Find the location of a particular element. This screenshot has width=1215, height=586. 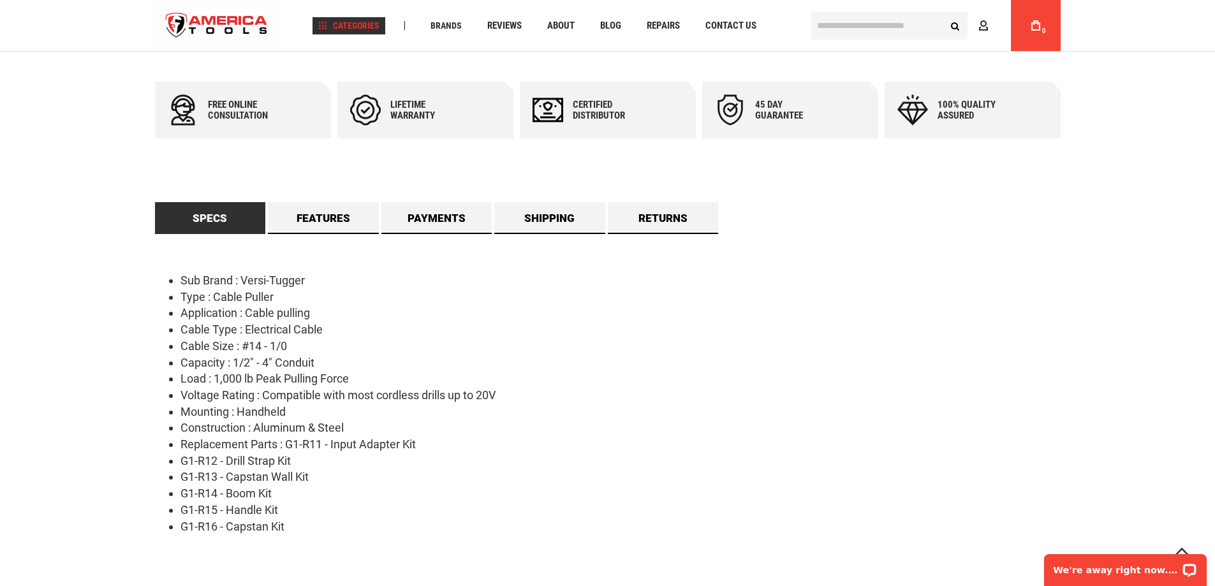

li: Application : Cable pulling is located at coordinates (620, 313).